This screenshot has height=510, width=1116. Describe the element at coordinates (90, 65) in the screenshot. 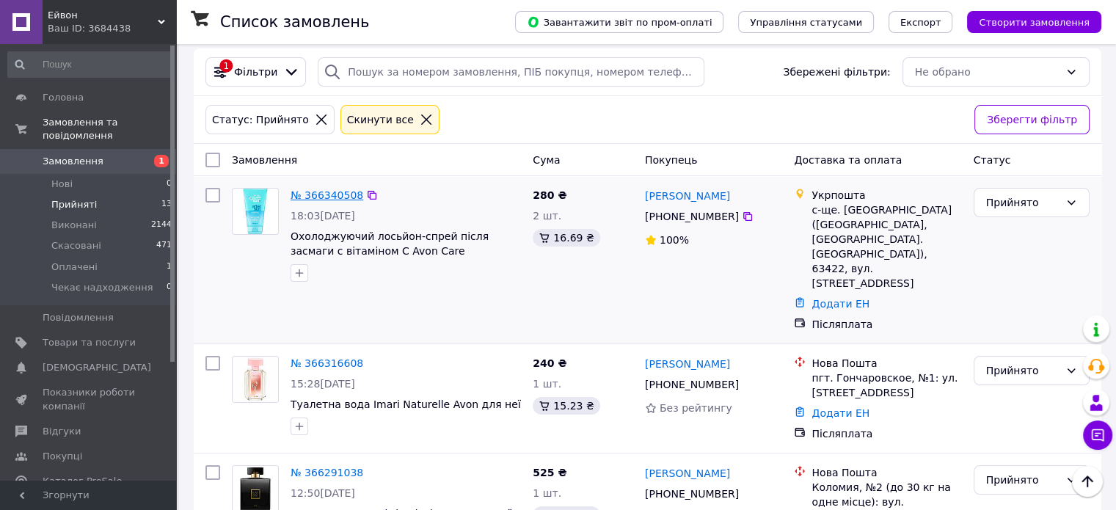

I see `input: Пошук` at that location.